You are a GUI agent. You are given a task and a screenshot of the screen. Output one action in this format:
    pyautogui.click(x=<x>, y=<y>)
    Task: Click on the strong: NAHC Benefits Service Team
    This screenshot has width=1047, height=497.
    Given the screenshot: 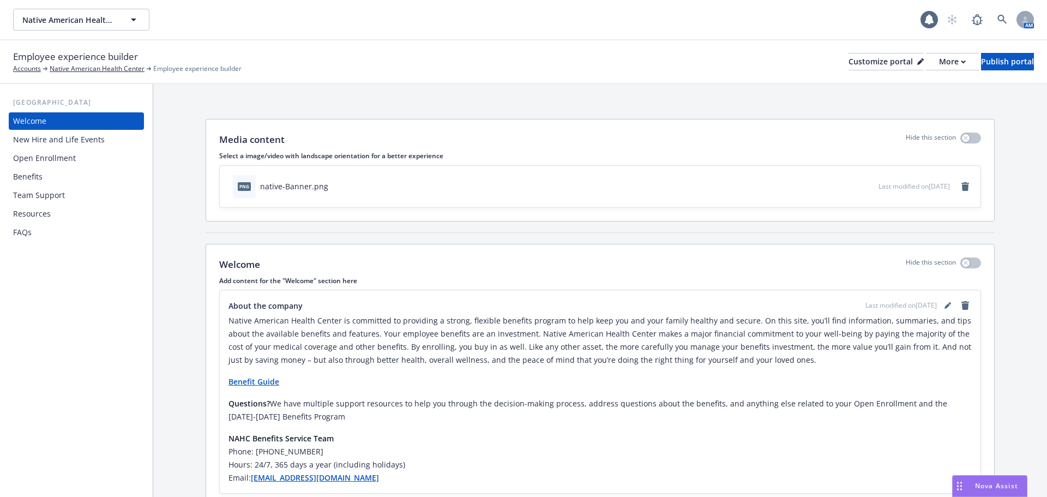 What is the action you would take?
    pyautogui.click(x=281, y=438)
    